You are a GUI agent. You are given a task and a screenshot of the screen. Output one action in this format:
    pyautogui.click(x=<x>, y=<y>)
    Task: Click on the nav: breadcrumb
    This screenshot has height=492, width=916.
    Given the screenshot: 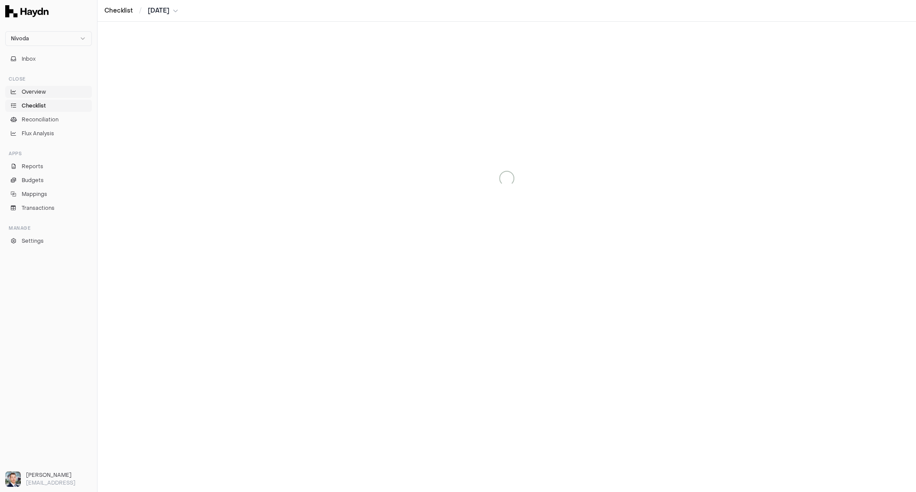 What is the action you would take?
    pyautogui.click(x=141, y=11)
    